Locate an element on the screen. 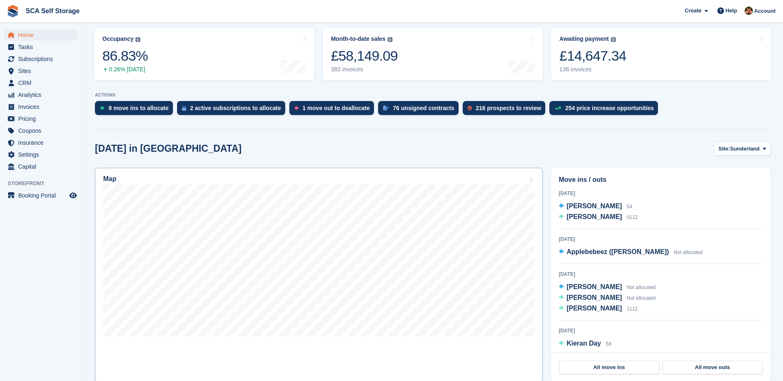  span: Storefront is located at coordinates (45, 184).